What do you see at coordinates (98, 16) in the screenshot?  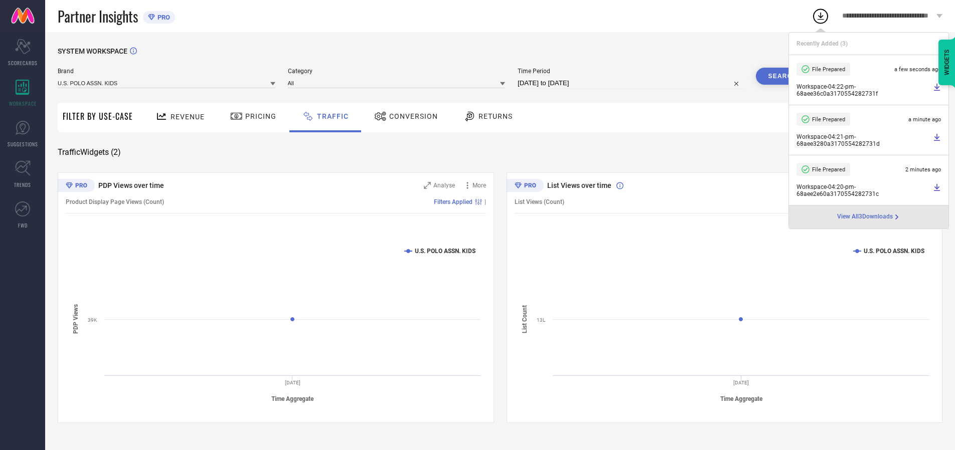 I see `span: Partner Insights` at bounding box center [98, 16].